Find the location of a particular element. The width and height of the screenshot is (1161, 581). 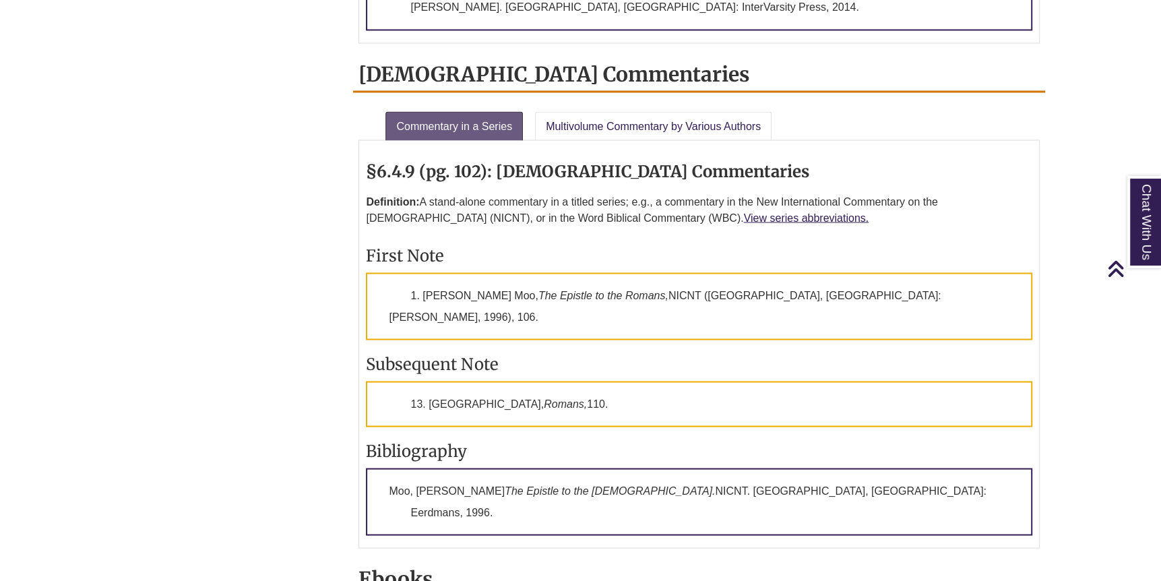

h3: First Note is located at coordinates (699, 255).